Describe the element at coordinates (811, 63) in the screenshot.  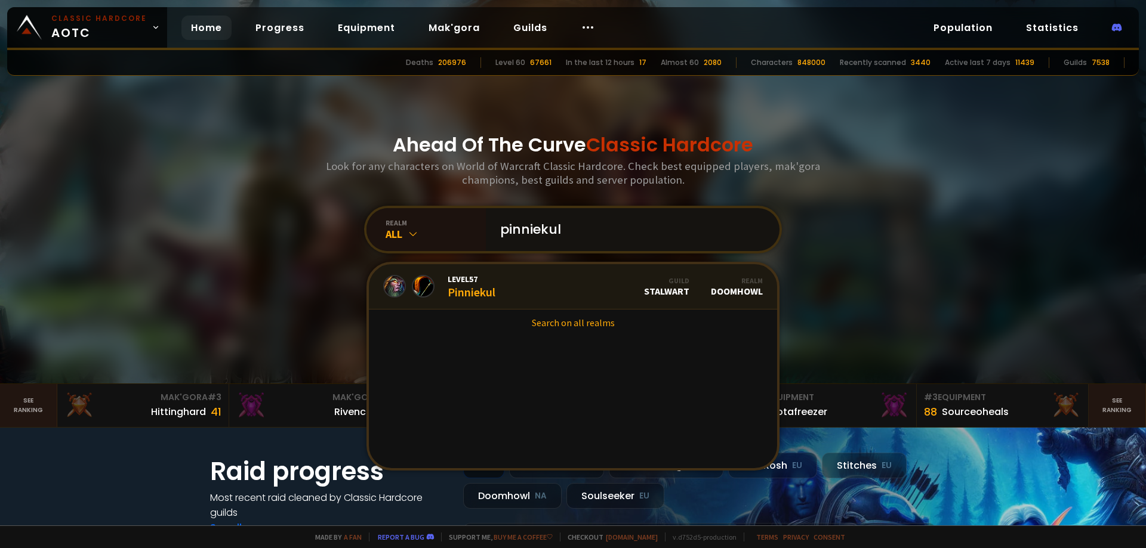
I see `div: 848000` at that location.